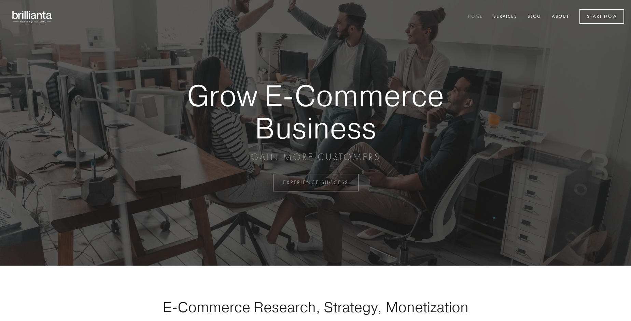 The image size is (631, 321). Describe the element at coordinates (534, 17) in the screenshot. I see `a: Blog` at that location.